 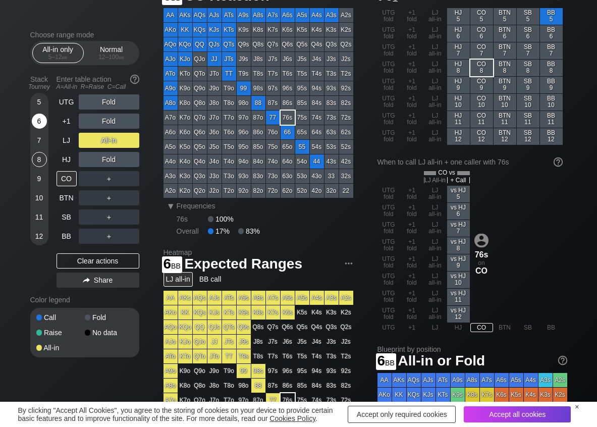 What do you see at coordinates (346, 30) in the screenshot?
I see `div: K2s` at bounding box center [346, 30].